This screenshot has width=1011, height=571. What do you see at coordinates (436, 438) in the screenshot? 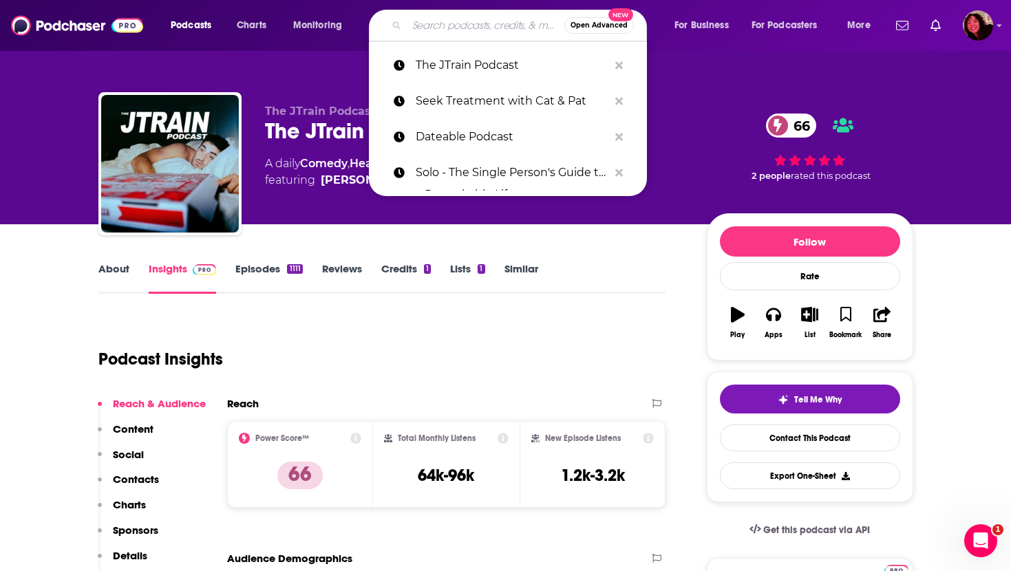
I see `h2: Total Monthly Listens` at bounding box center [436, 438].